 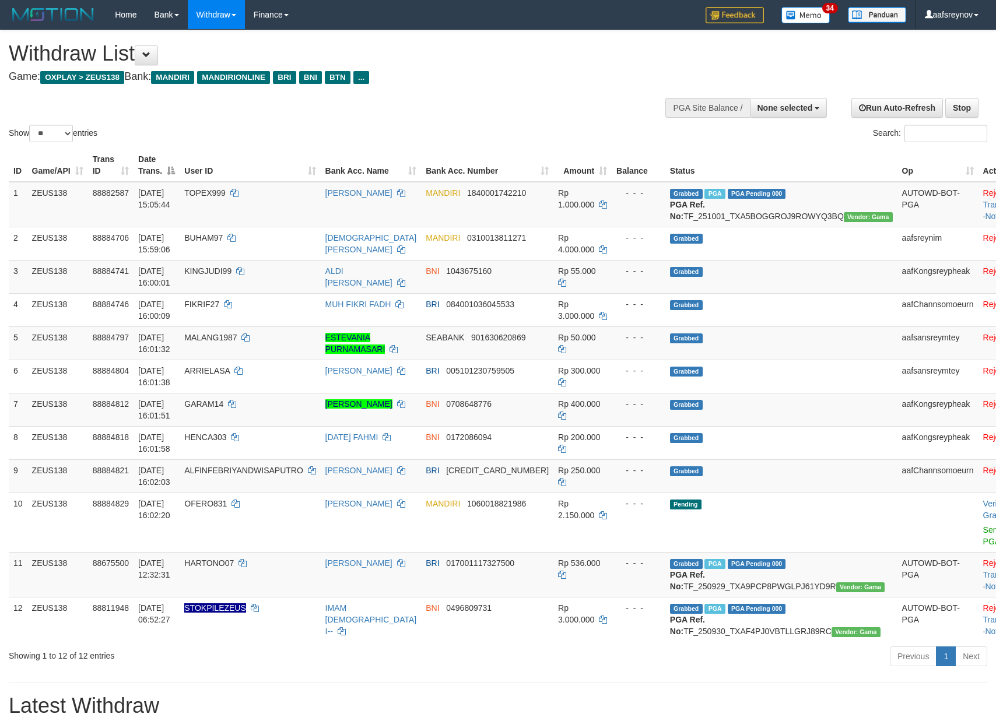 What do you see at coordinates (233, 78) in the screenshot?
I see `span: MANDIRIONLINE` at bounding box center [233, 78].